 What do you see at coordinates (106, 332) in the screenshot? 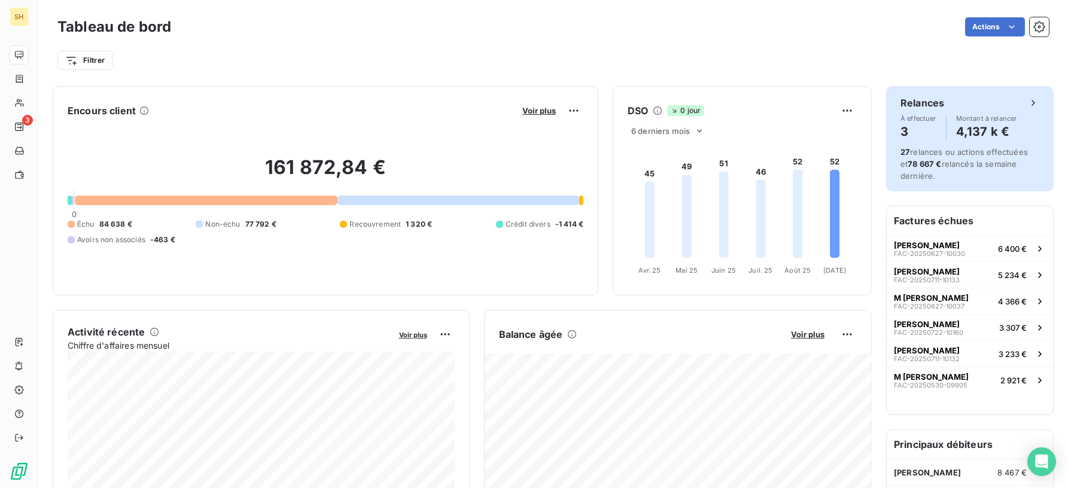
I see `h6: Activité récente` at bounding box center [106, 332].